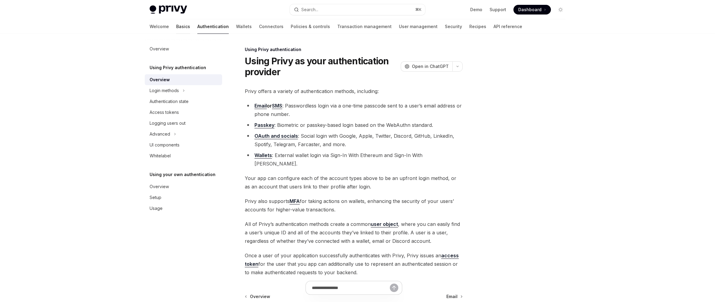 This screenshot has width=715, height=302. Describe the element at coordinates (160, 134) in the screenshot. I see `div: Advanced` at that location.